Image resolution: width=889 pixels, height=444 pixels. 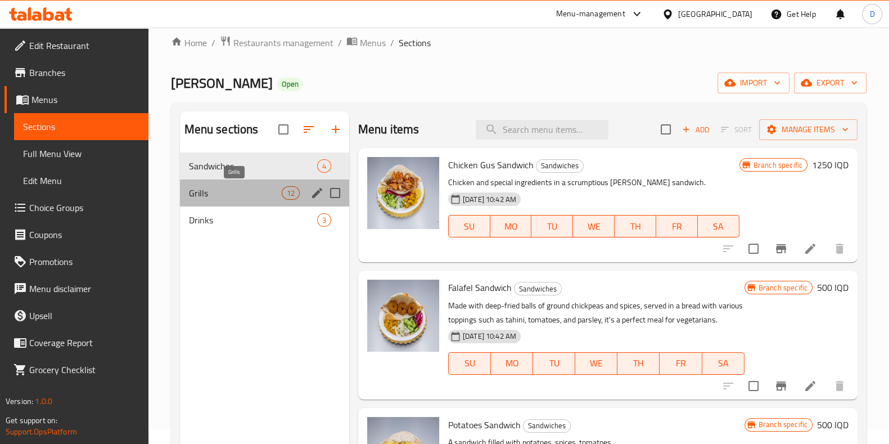 What do you see at coordinates (479, 287) in the screenshot?
I see `span: Falafel Sandwich` at bounding box center [479, 287].